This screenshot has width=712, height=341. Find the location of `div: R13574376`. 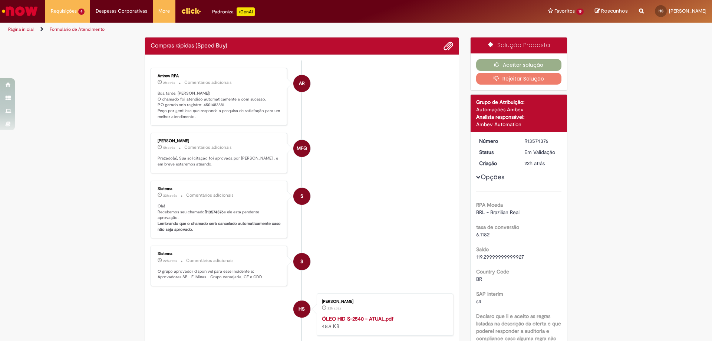

div: R13574376 is located at coordinates (541, 141).